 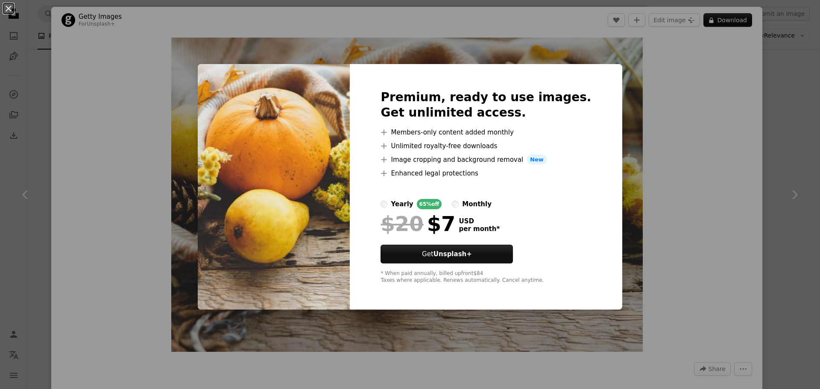 I want to click on div: $7, so click(x=418, y=224).